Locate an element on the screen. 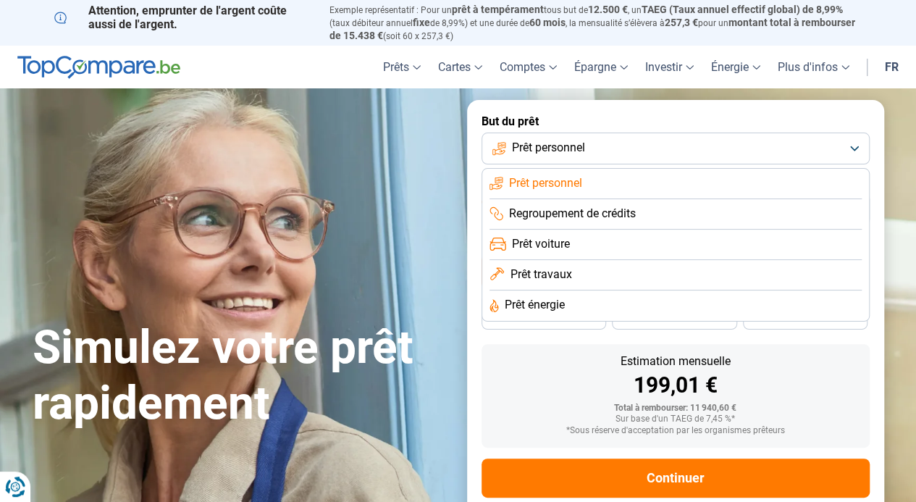 This screenshot has width=916, height=502. div: Total à rembourser: 11 940,60 € is located at coordinates (676, 408).